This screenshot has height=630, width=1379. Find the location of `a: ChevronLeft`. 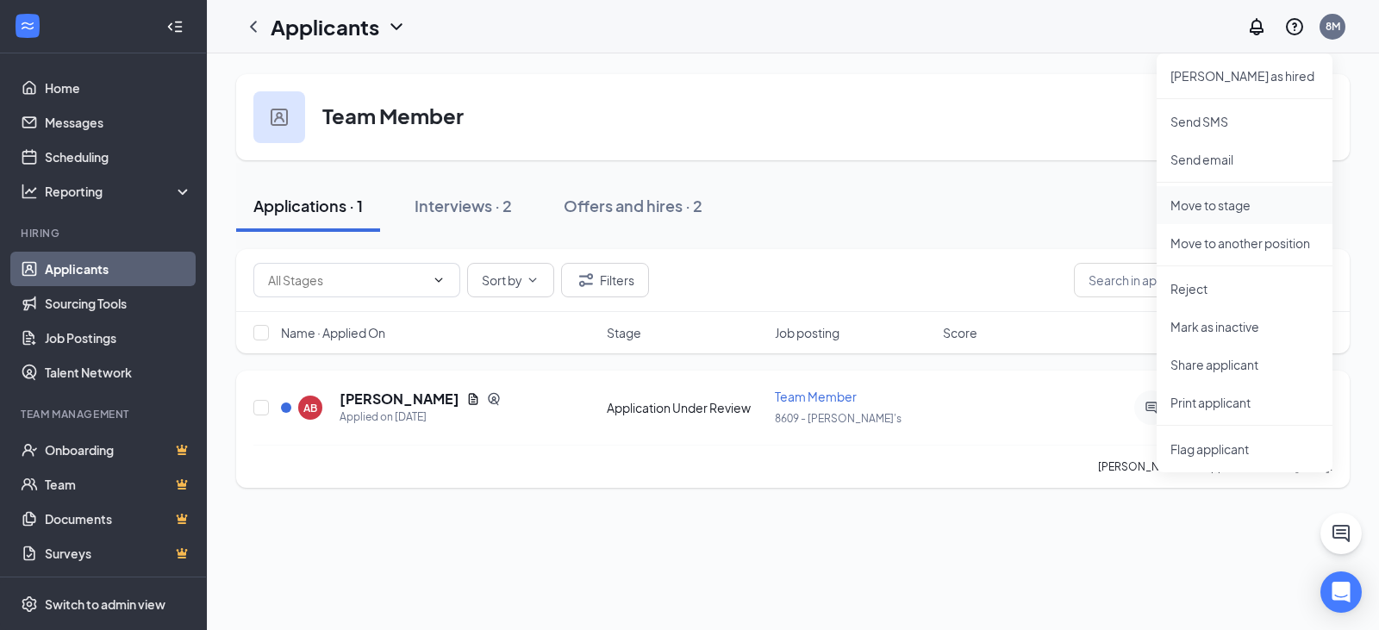

a: ChevronLeft is located at coordinates (253, 27).